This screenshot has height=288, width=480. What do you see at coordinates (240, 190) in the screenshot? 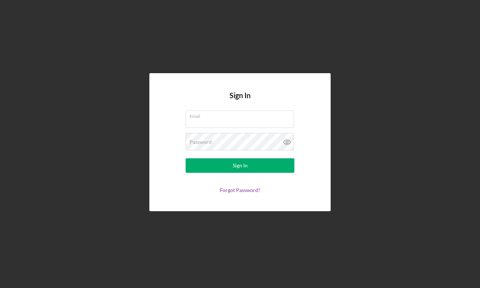
I see `a: Forgot Password?` at bounding box center [240, 190].